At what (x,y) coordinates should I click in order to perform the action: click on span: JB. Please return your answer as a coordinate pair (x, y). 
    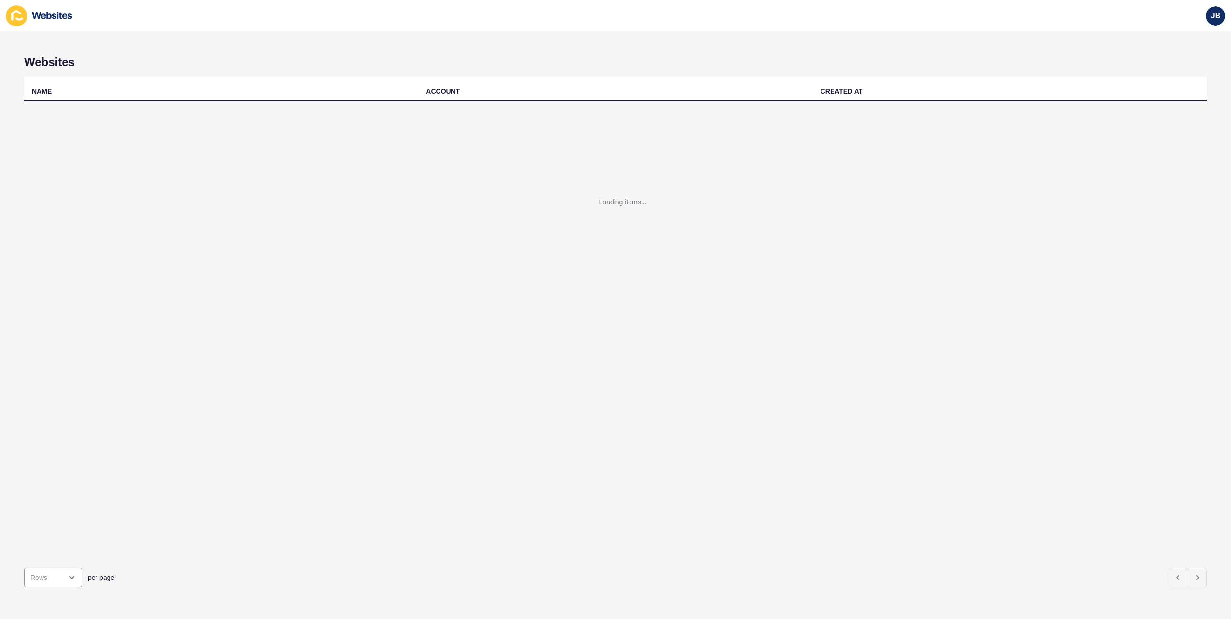
    Looking at the image, I should click on (1215, 16).